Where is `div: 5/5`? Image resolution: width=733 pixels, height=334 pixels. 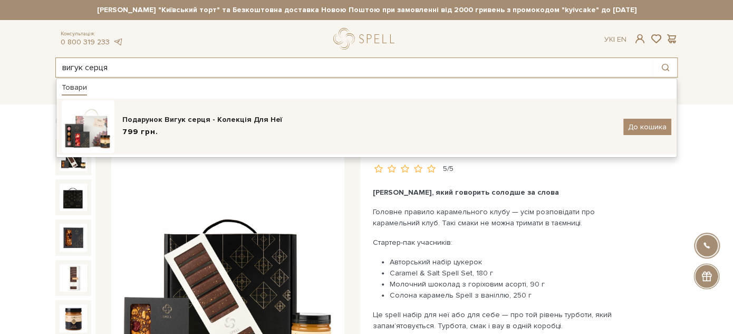 div: 5/5 is located at coordinates (448, 169).